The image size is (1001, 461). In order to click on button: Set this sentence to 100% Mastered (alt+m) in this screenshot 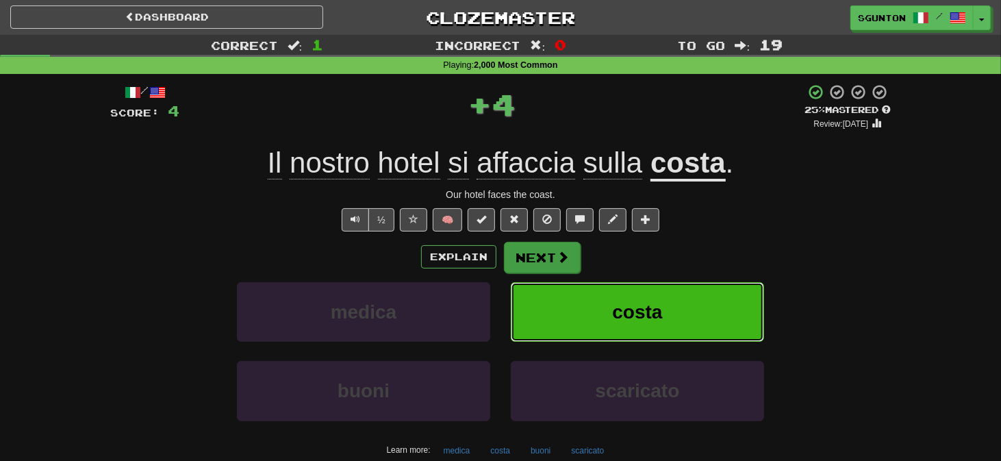, I will do `click(482, 220)`.